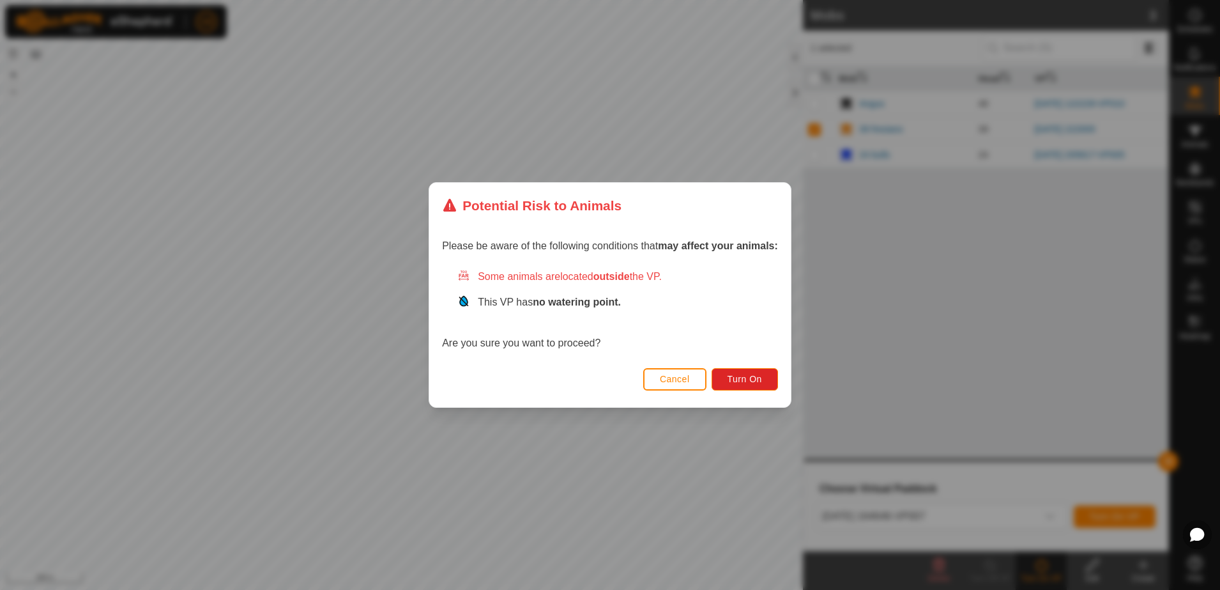  Describe the element at coordinates (549, 301) in the screenshot. I see `span: This VP has` at that location.